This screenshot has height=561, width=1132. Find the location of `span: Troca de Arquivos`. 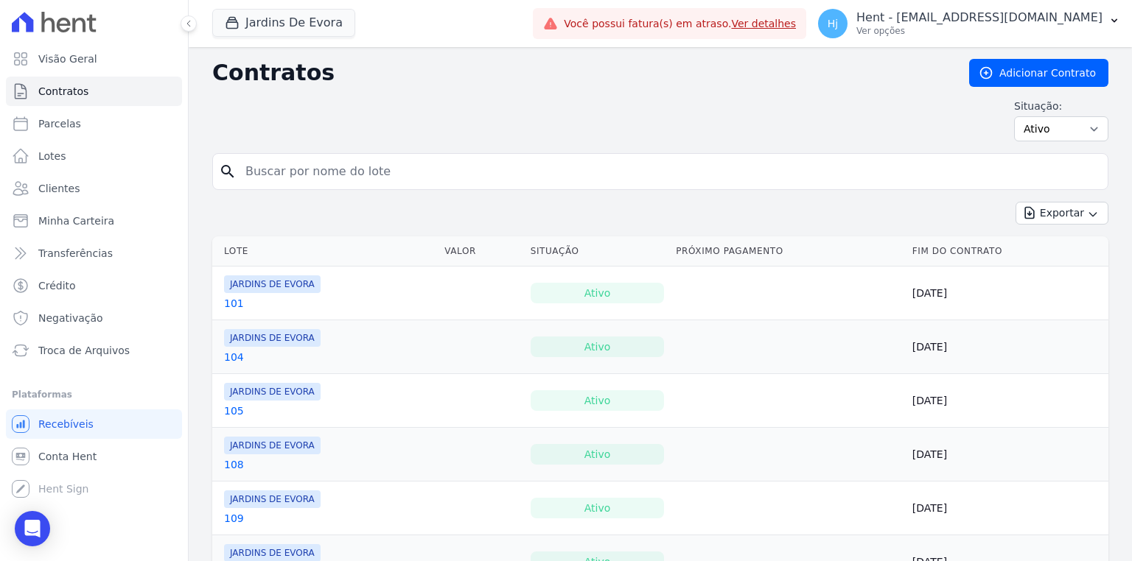

span: Troca de Arquivos is located at coordinates (84, 351).